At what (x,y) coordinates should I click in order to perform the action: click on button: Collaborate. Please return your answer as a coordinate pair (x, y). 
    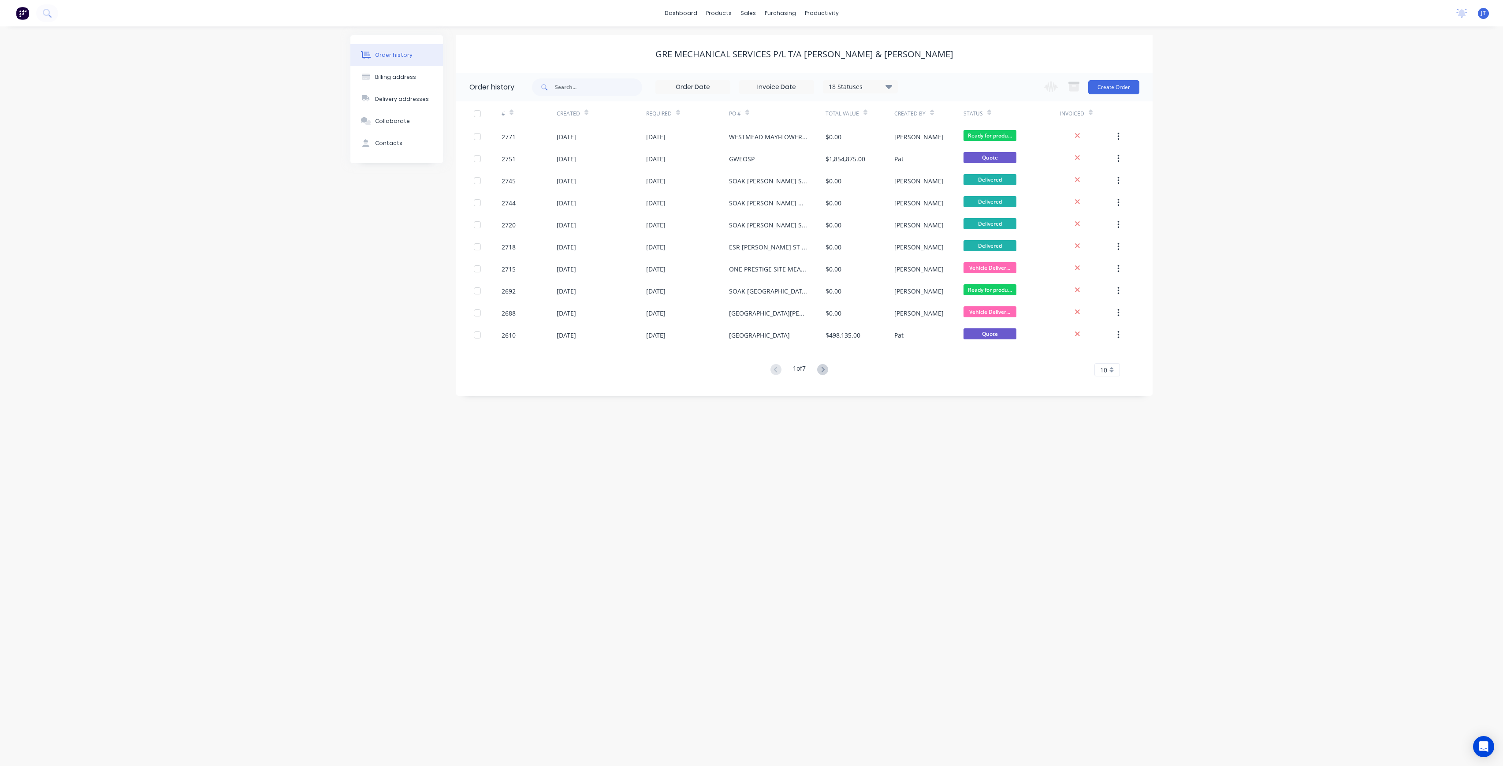
    Looking at the image, I should click on (397, 121).